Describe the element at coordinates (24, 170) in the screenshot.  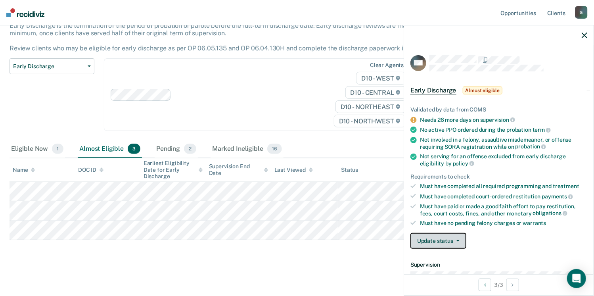
I see `div: Name` at that location.